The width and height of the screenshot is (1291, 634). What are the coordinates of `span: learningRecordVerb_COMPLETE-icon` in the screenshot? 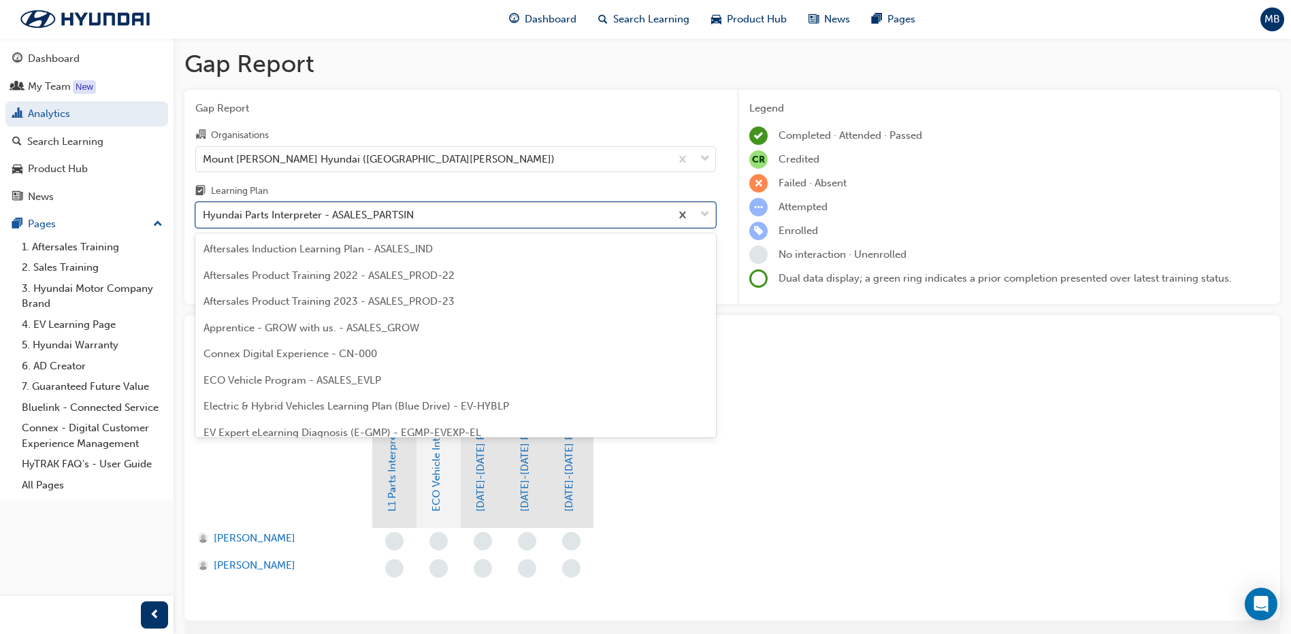 It's located at (758, 135).